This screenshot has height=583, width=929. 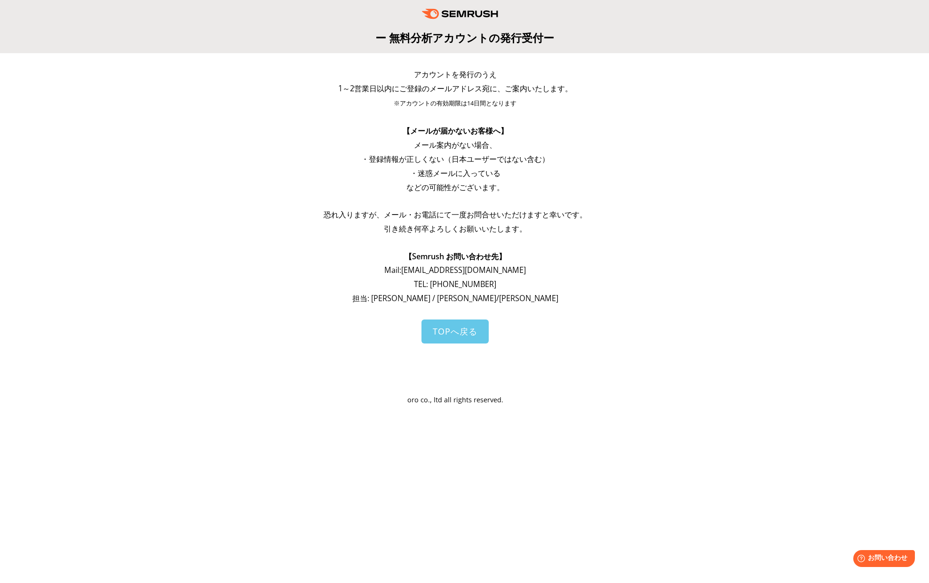 What do you see at coordinates (42, 12) in the screenshot?
I see `span: お問い合わせ` at bounding box center [42, 12].